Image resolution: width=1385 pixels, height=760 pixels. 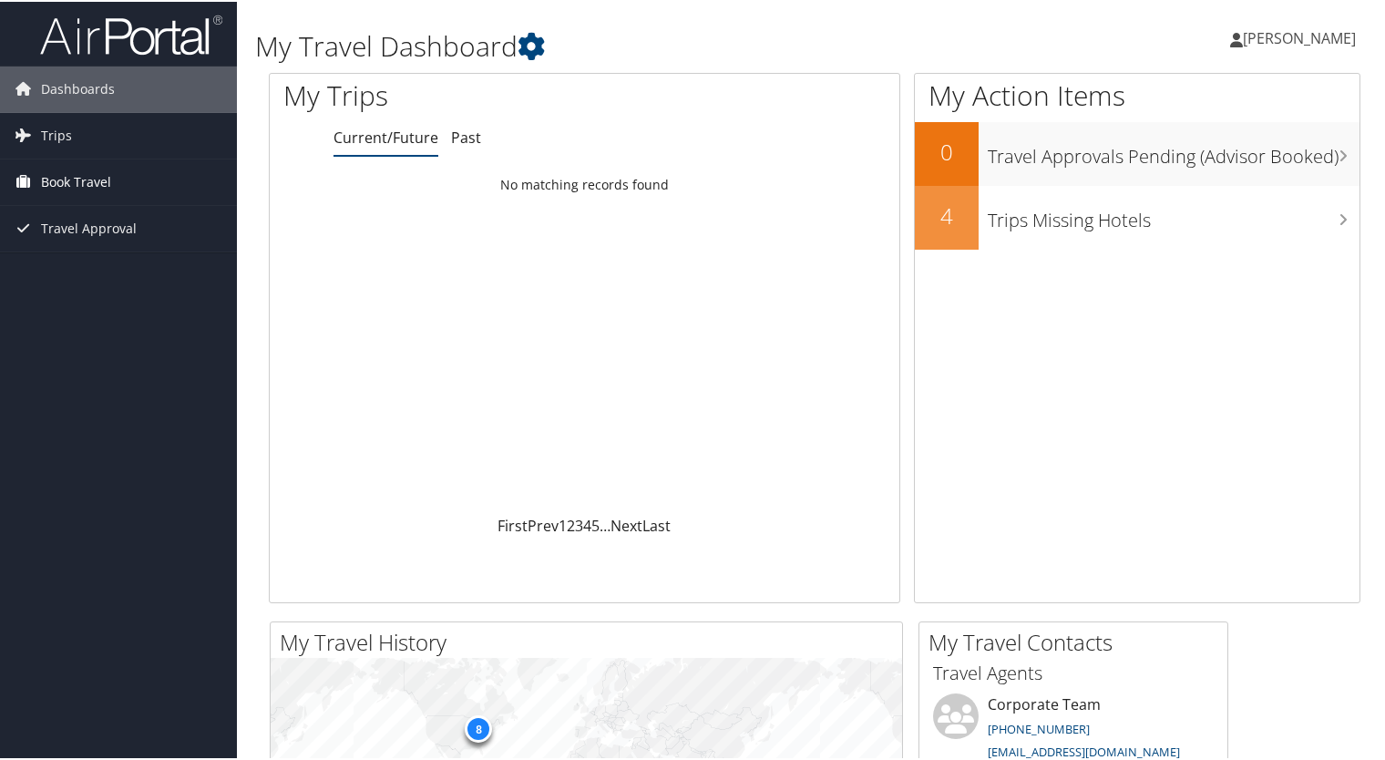 What do you see at coordinates (453, 94) in the screenshot?
I see `h1: My Trips` at bounding box center [453, 94].